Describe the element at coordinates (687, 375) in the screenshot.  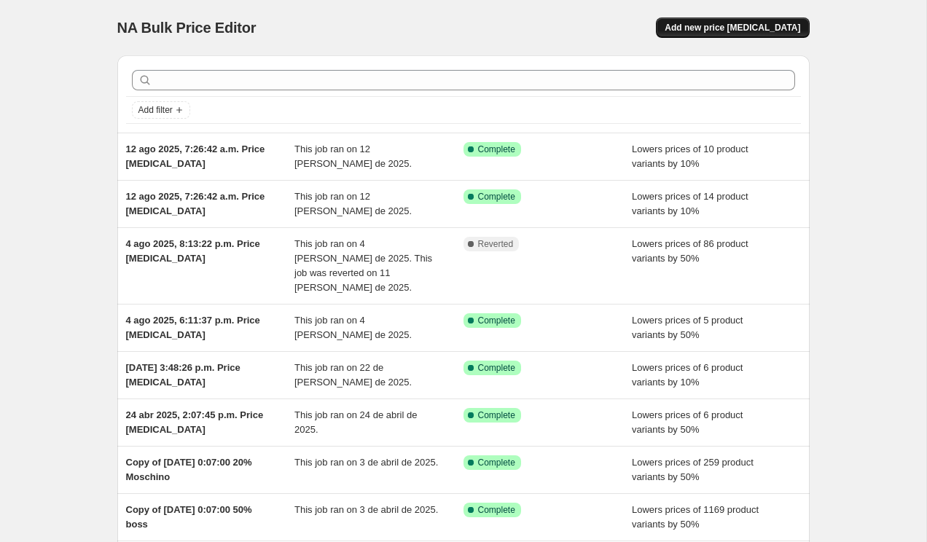
I see `span: Lowers prices of 6 product variants by 10%` at that location.